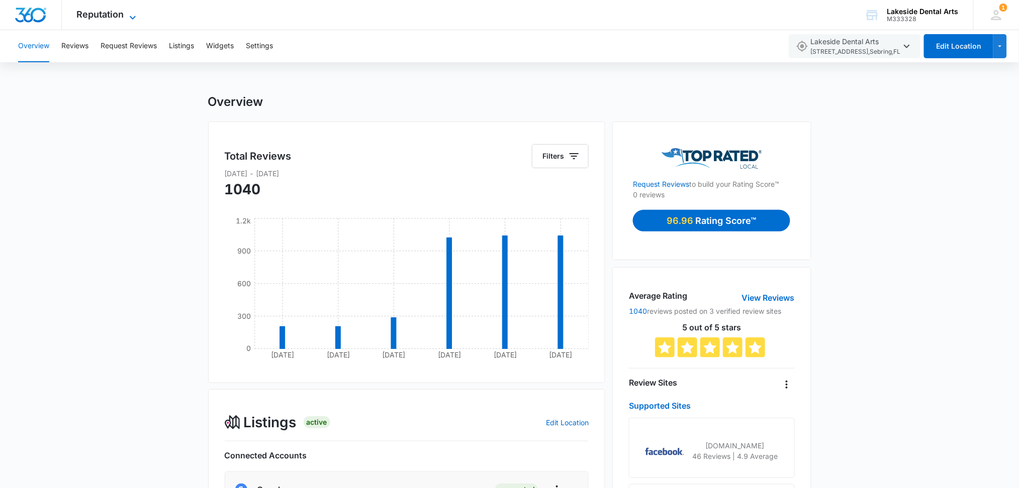 The width and height of the screenshot is (1019, 488). Describe the element at coordinates (711, 179) in the screenshot. I see `p: to build your Rating Score™` at that location.